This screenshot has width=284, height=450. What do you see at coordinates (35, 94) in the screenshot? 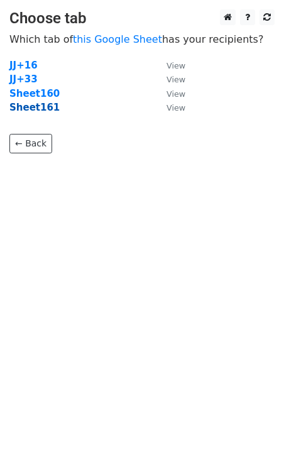
I see `a: Sheet160` at bounding box center [35, 94].